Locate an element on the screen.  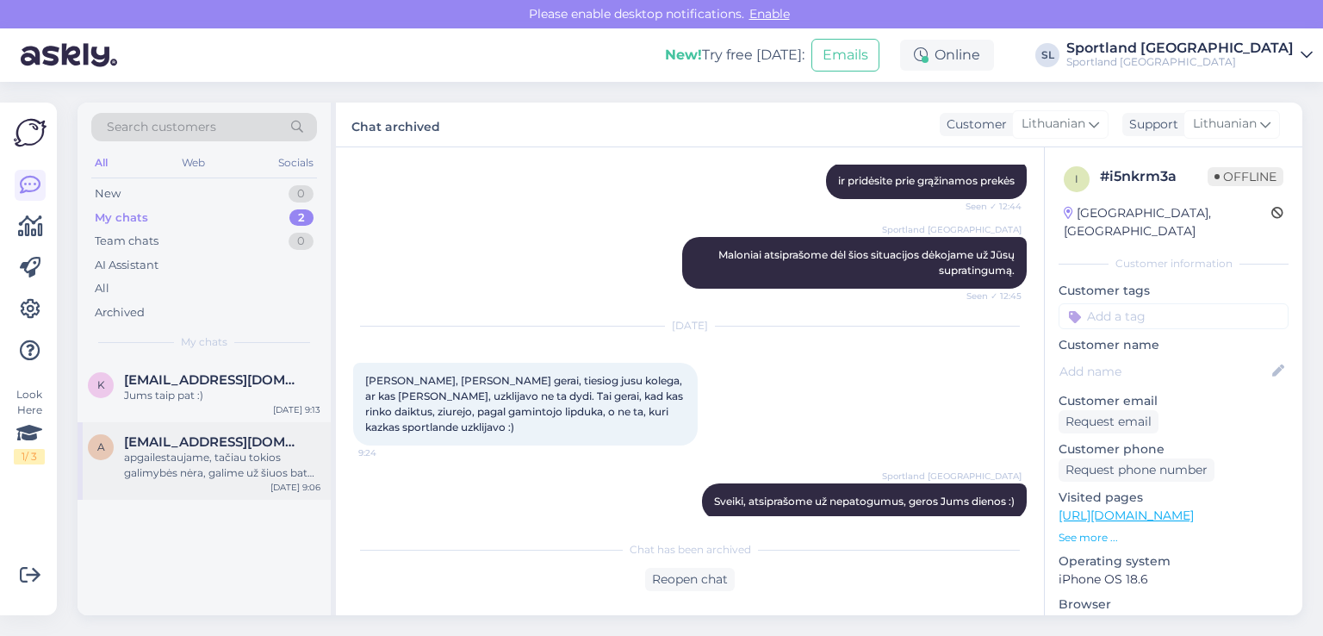
p: Customer phone is located at coordinates (1173, 449).